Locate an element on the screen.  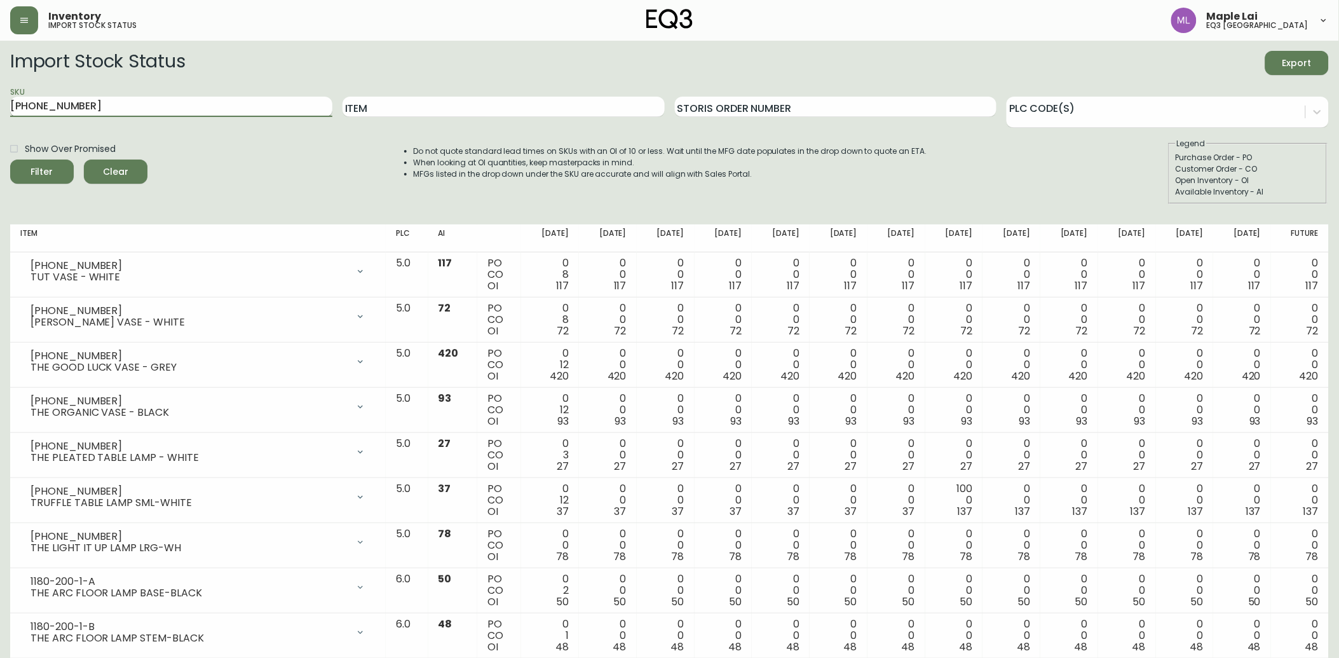
span: OI is located at coordinates (493, 330).